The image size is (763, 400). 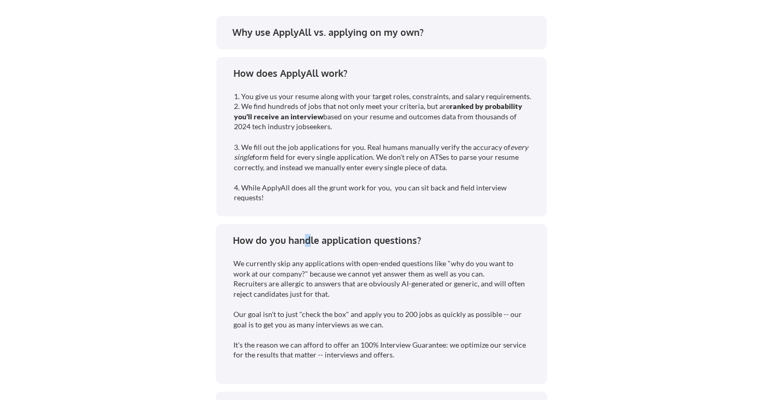 What do you see at coordinates (382, 309) in the screenshot?
I see `div: We currently skip any applications with open-ended questions like "why do you want to work at our...` at bounding box center [382, 309].